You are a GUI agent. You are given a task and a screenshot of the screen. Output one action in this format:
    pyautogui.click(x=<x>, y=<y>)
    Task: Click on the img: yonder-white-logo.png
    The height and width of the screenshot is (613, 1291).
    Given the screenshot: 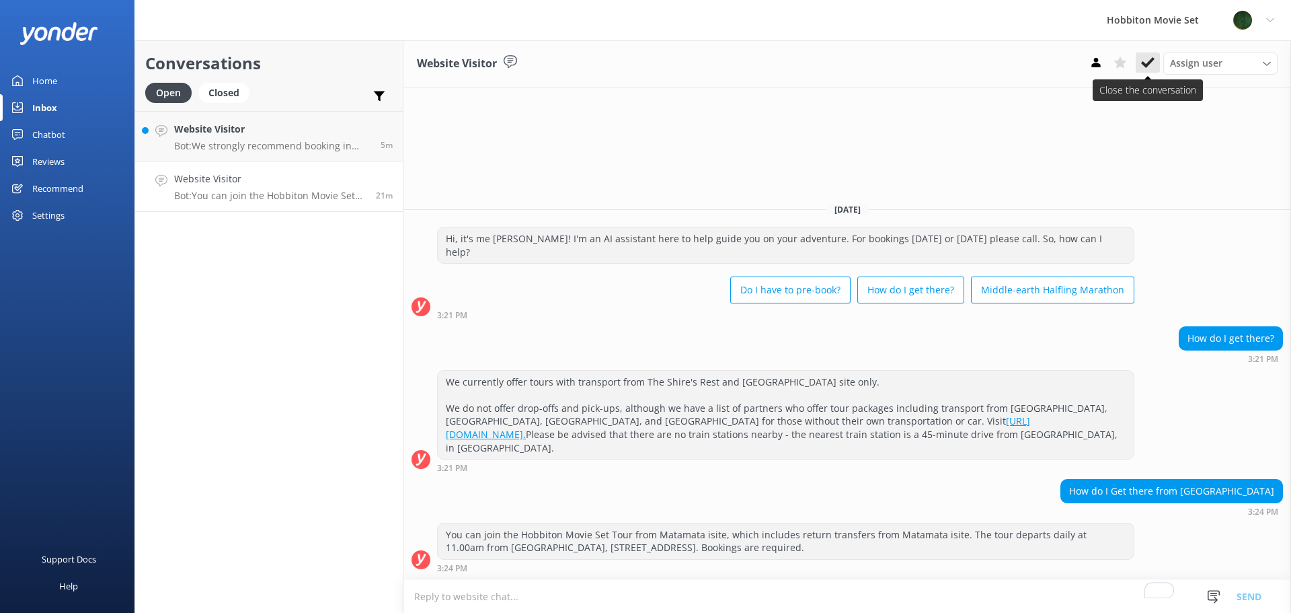 What is the action you would take?
    pyautogui.click(x=58, y=33)
    